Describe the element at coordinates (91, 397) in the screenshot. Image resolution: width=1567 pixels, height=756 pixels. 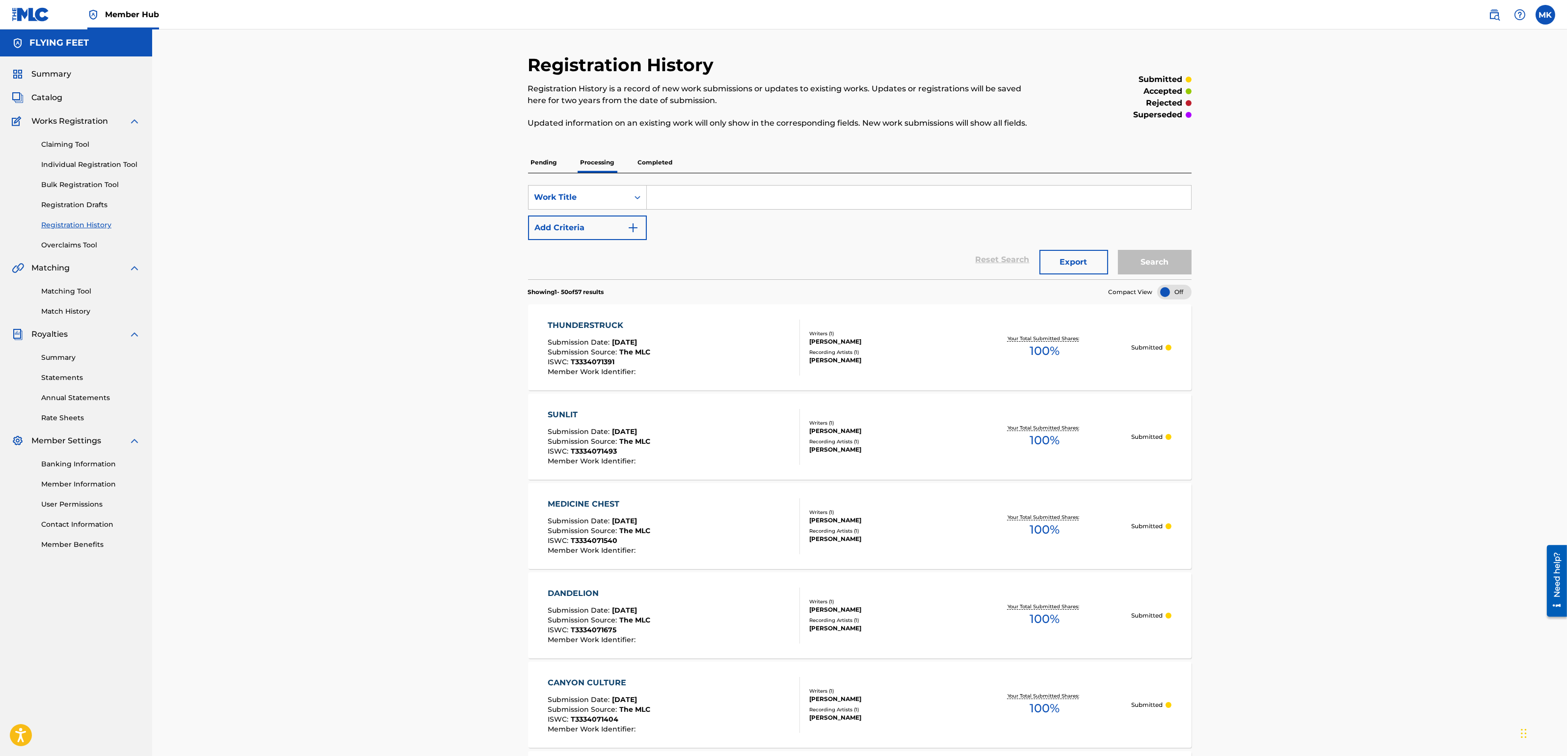
I see `a: Annual Statements` at that location.